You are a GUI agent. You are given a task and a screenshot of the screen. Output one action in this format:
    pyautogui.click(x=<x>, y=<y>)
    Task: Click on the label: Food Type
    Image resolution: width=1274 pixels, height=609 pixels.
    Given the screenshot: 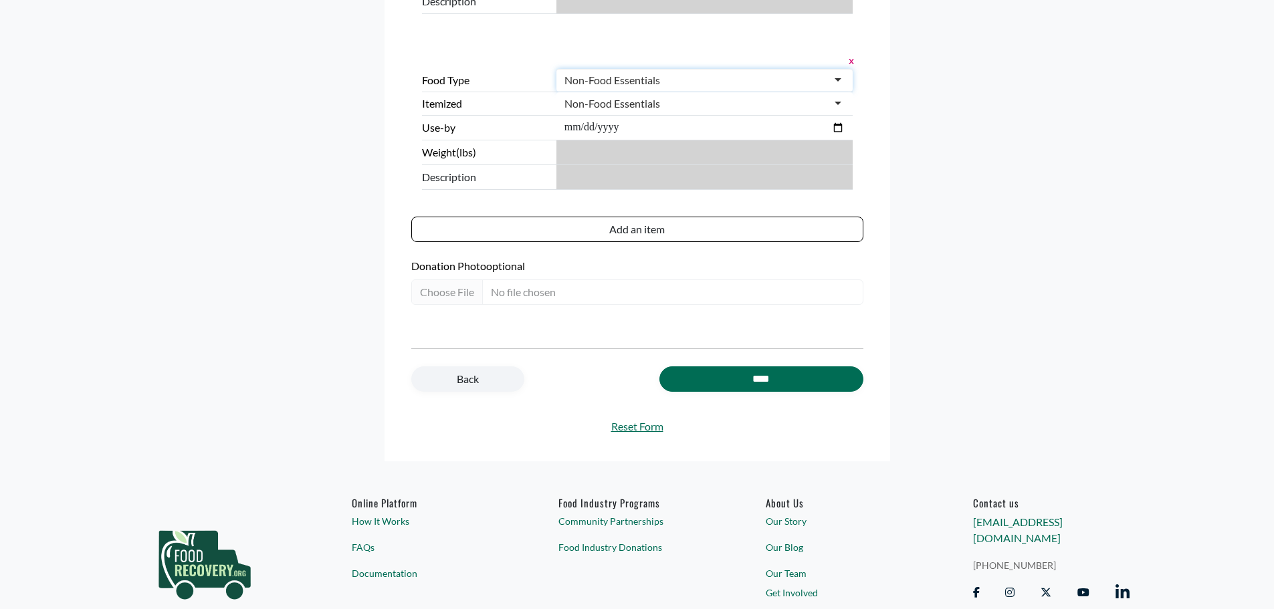 What is the action you would take?
    pyautogui.click(x=486, y=80)
    